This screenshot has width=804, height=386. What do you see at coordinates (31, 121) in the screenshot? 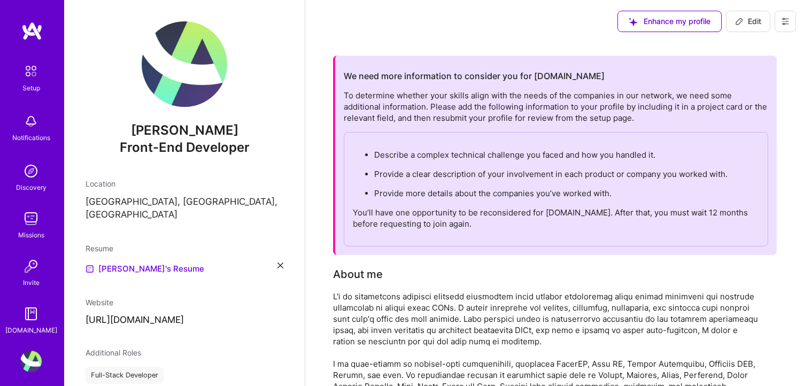
I see `img: bell` at bounding box center [31, 121].